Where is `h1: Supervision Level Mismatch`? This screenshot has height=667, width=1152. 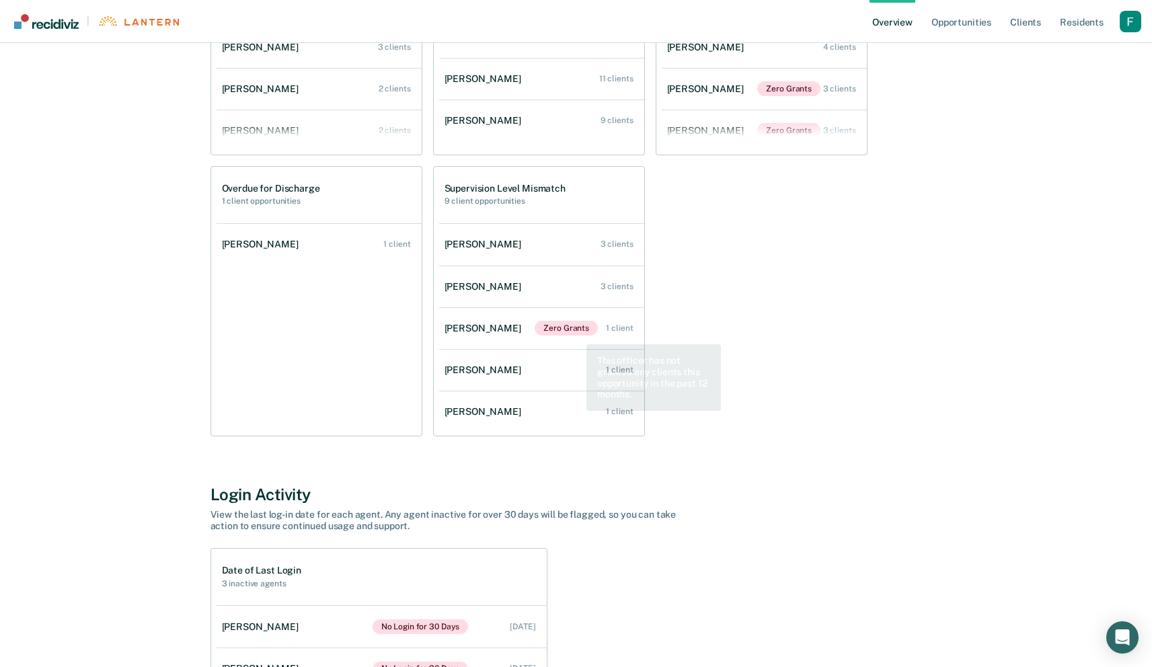
h1: Supervision Level Mismatch is located at coordinates (505, 188).